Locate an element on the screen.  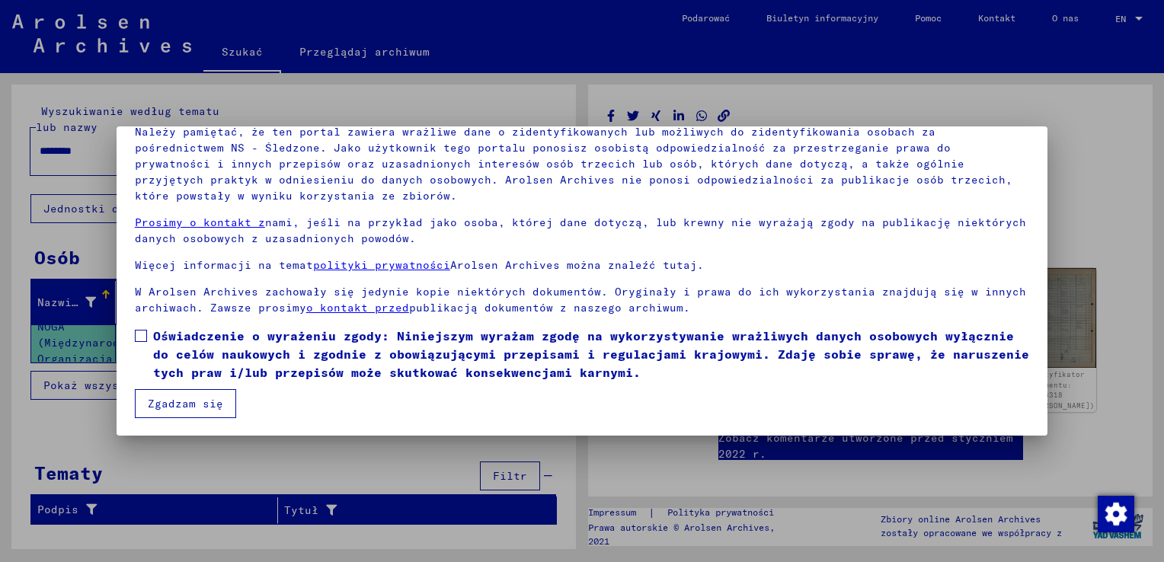
button: Zgadzam się is located at coordinates (185, 404).